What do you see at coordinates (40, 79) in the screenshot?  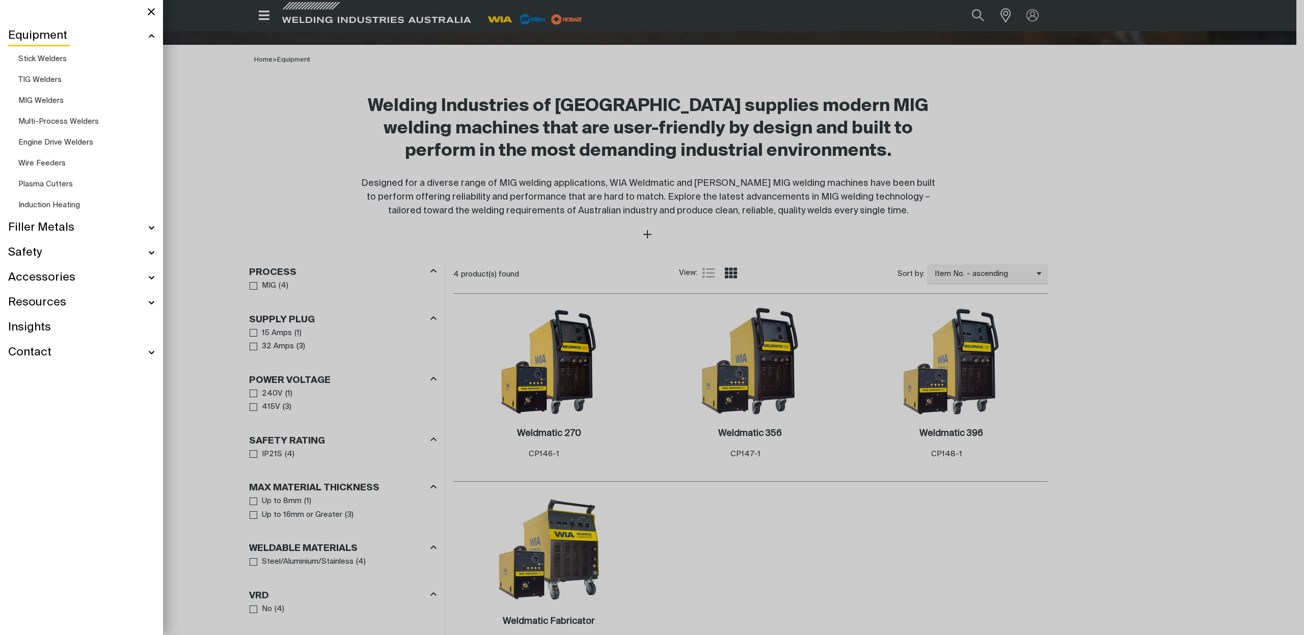 I see `span: TIG Welders` at bounding box center [40, 79].